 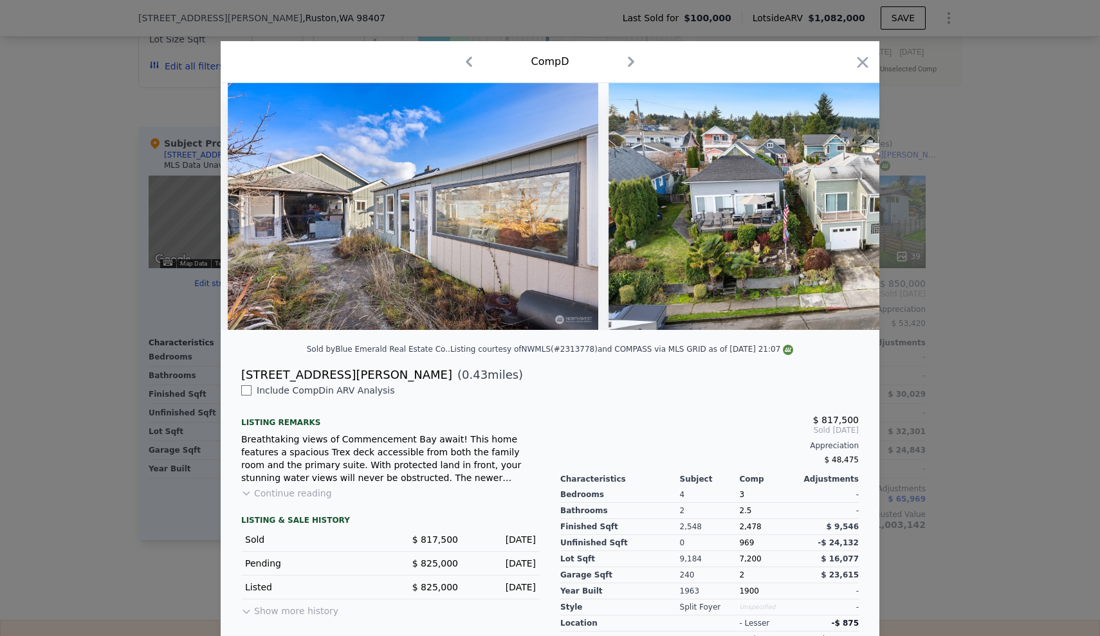 I want to click on div: 1963, so click(x=709, y=591).